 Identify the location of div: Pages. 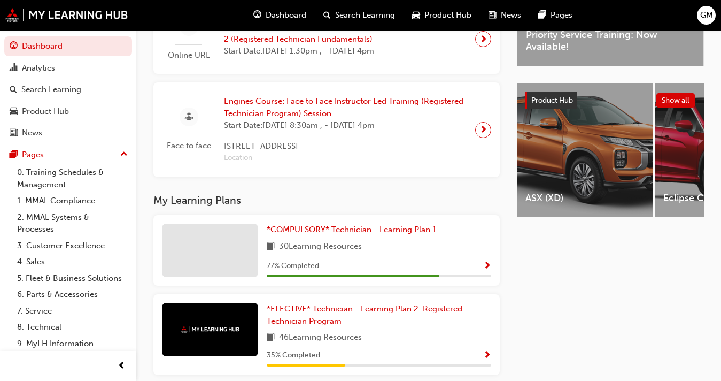
(33, 154).